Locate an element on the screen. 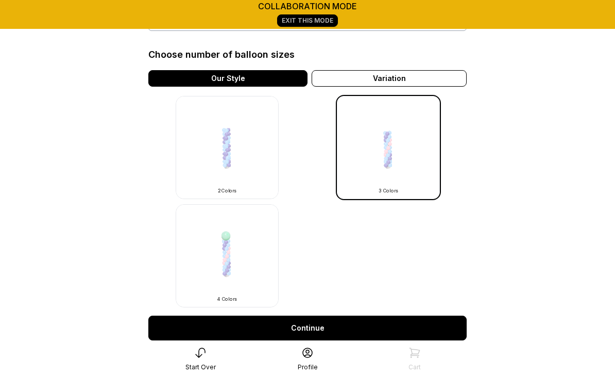 The image size is (615, 375). div: Start Over is located at coordinates (200, 367).